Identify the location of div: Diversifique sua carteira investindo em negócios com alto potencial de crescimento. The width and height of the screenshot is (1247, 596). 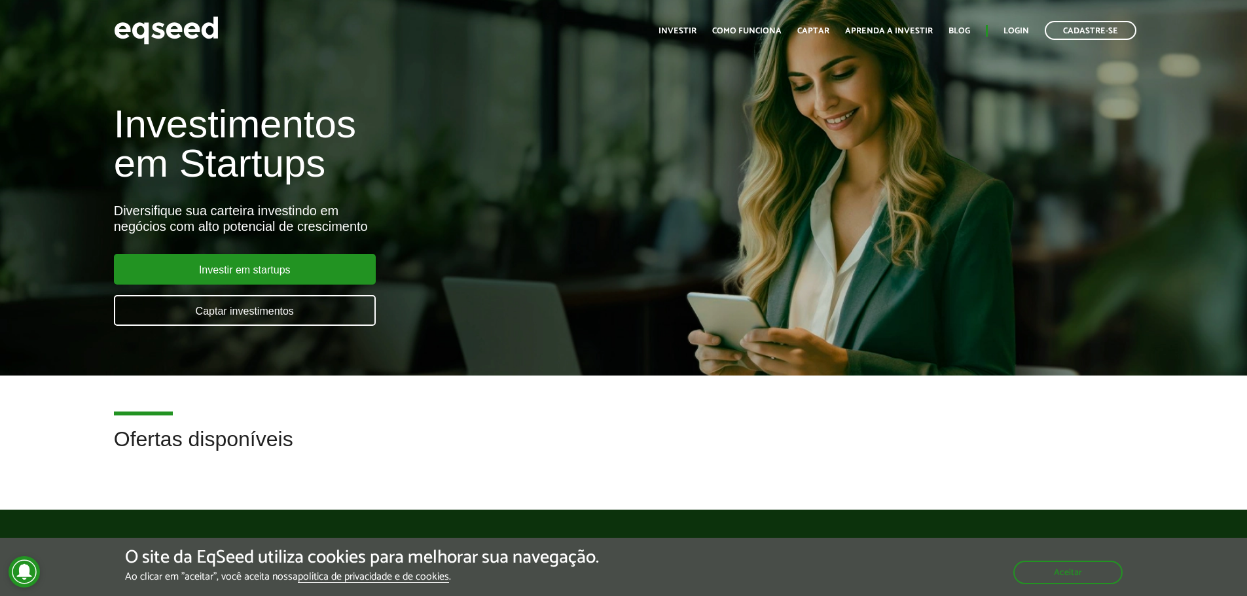
(416, 219).